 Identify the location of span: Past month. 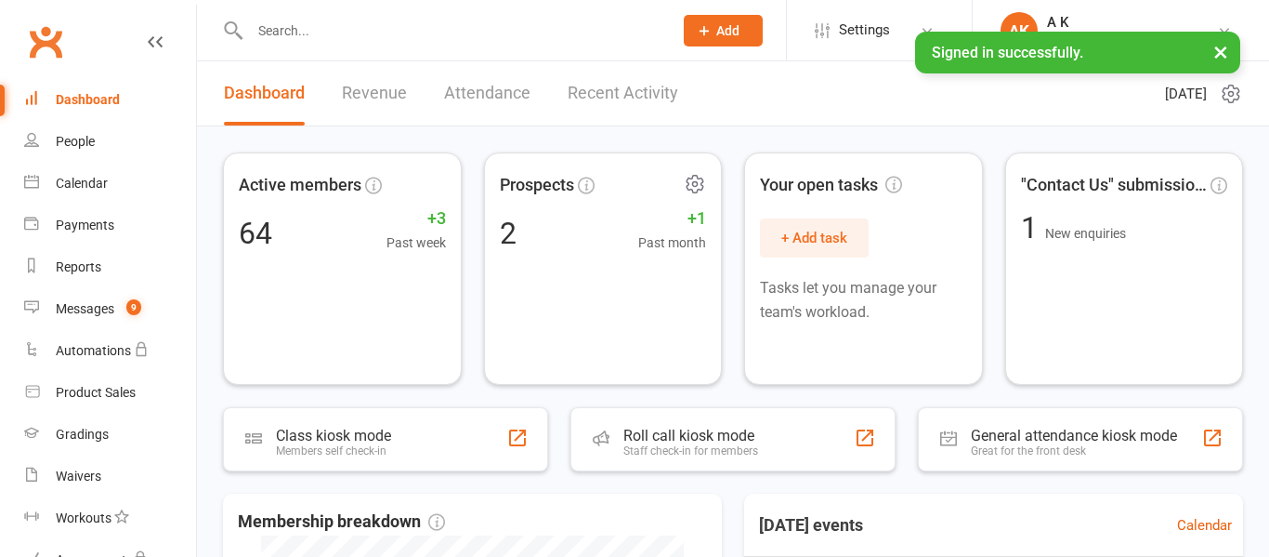
(672, 242).